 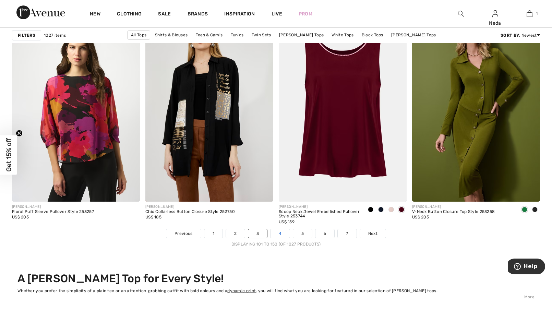 I want to click on div: Whether you prefer the simplicity of a plain tee or an attention-grabbing outfit with bold colour..., so click(x=276, y=291).